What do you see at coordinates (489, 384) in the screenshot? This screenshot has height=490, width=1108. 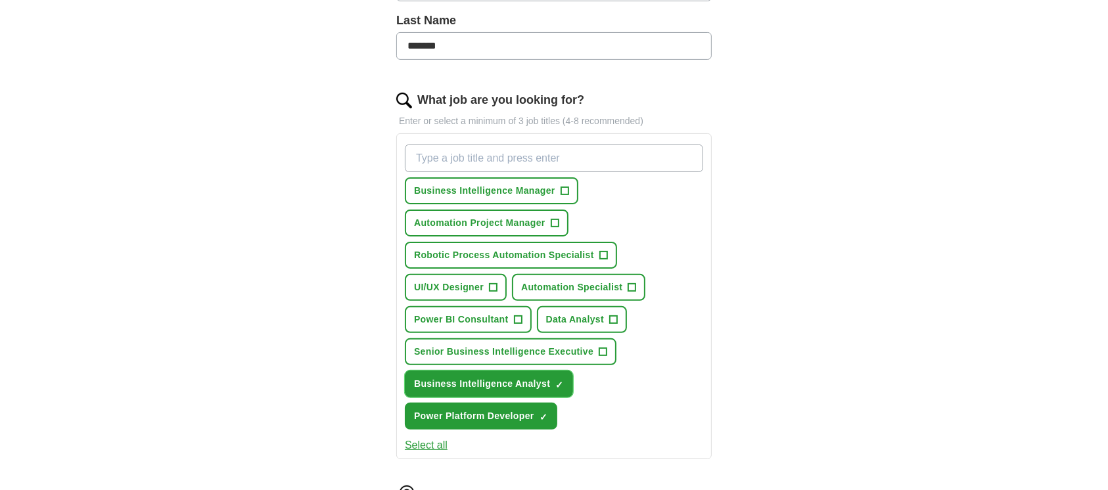 I see `button: Business Intelligence Analyst✓` at bounding box center [489, 384].